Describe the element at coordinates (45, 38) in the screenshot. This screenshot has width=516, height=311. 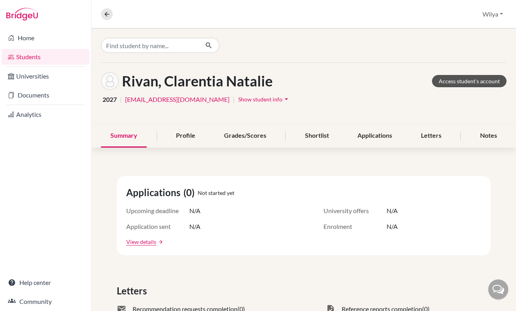
I see `a: Home` at that location.